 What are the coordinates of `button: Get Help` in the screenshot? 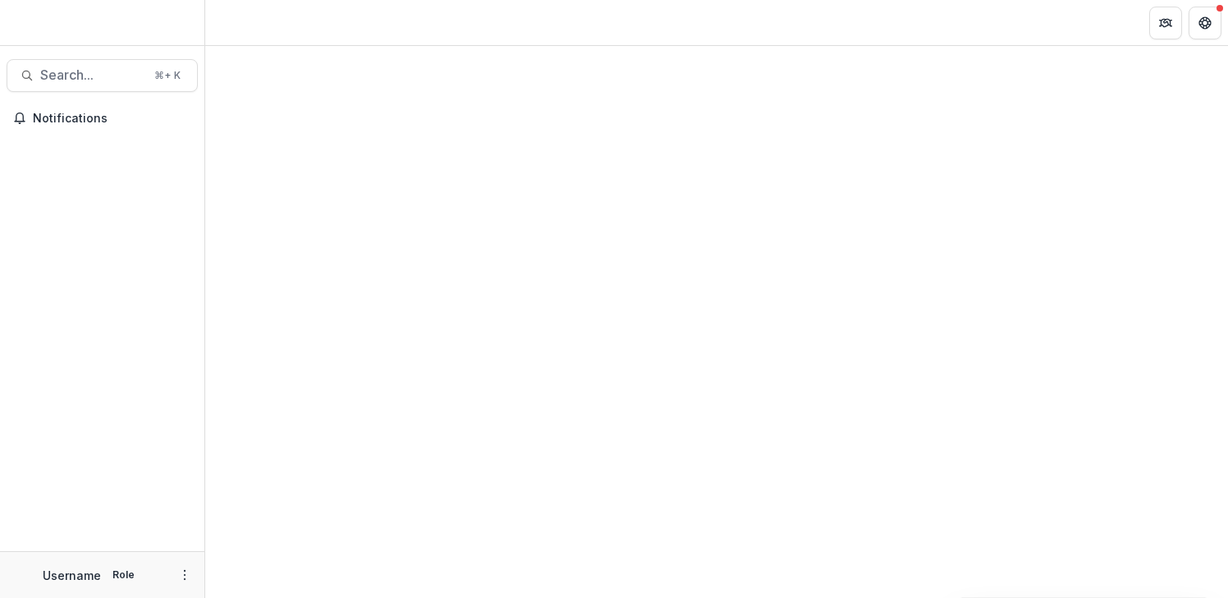 It's located at (1205, 23).